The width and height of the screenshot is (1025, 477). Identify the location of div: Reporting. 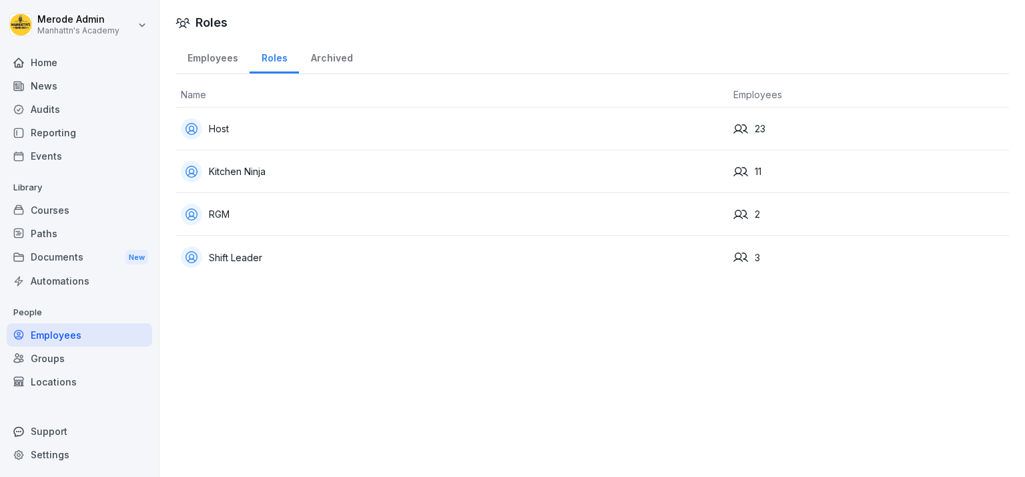
(79, 132).